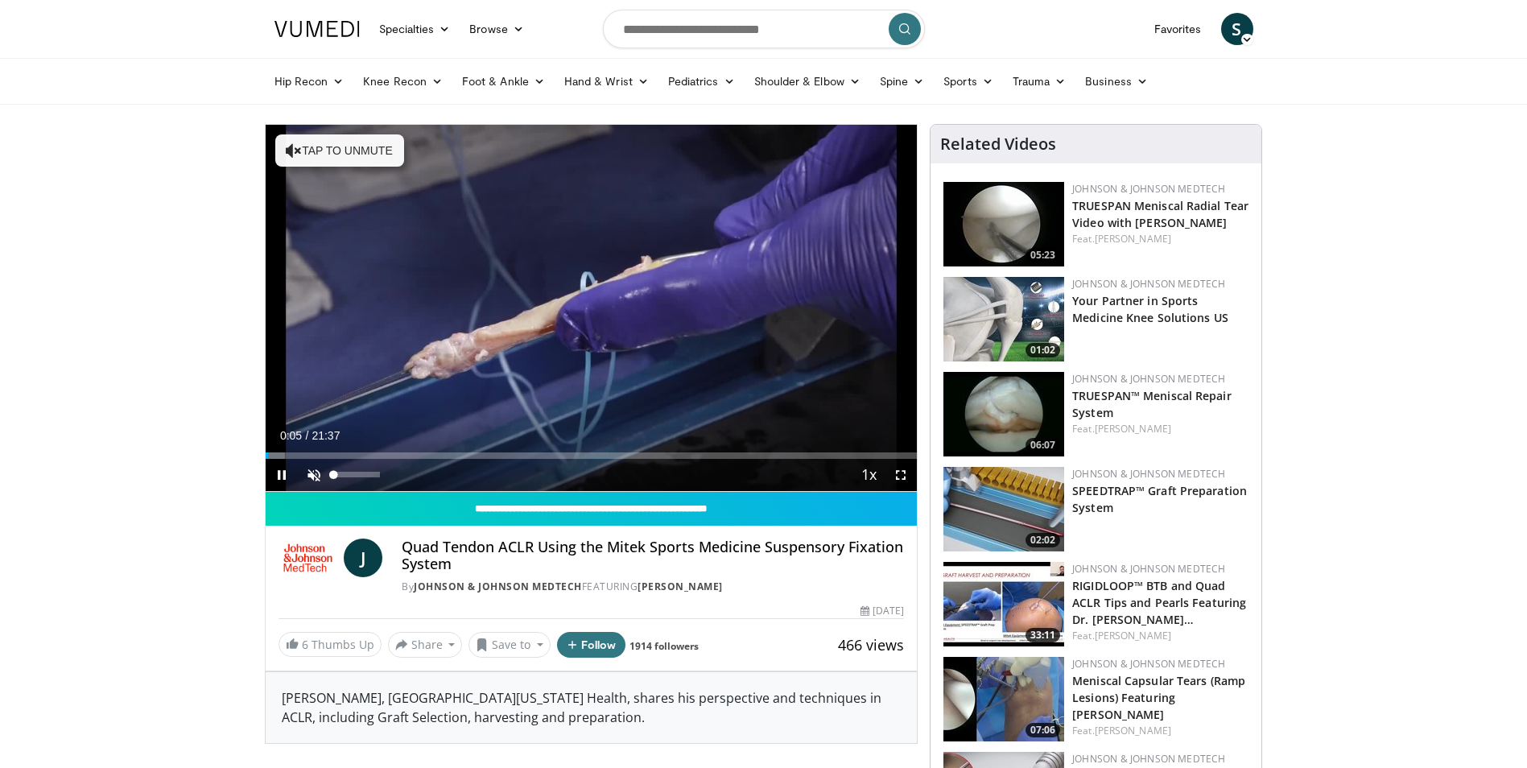 Image resolution: width=1527 pixels, height=768 pixels. I want to click on a: SPEEDTRAP™ Graft Preparation System, so click(1159, 499).